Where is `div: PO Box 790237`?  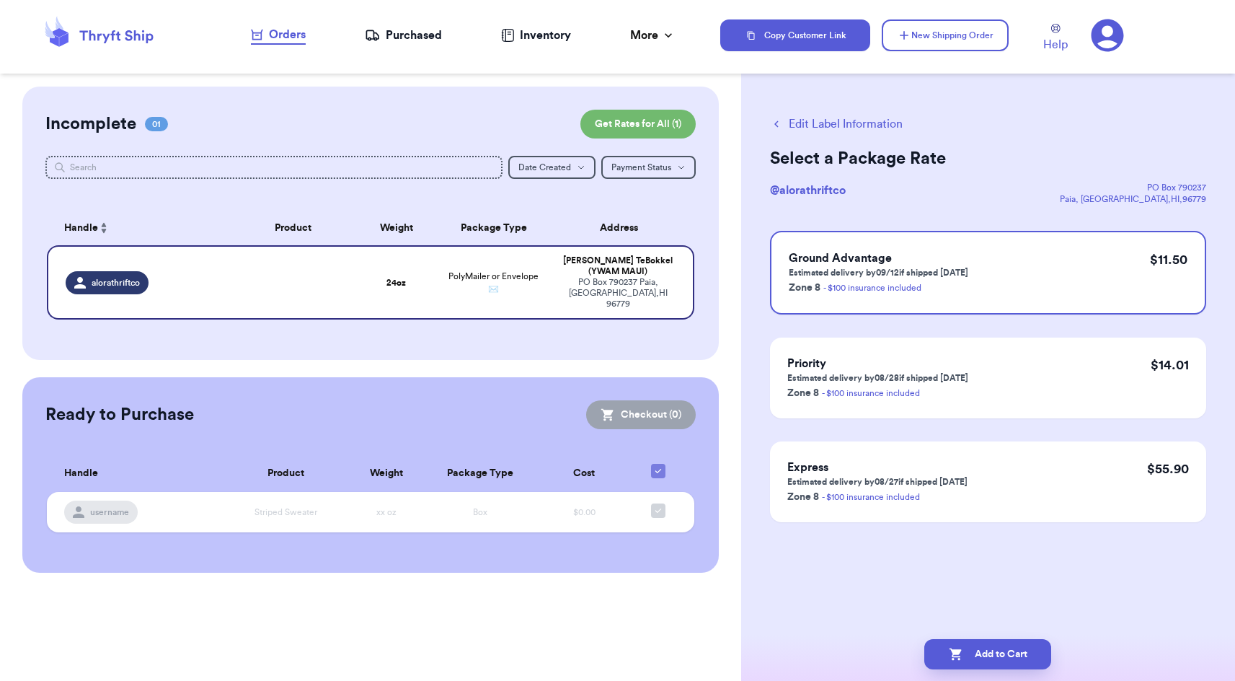 div: PO Box 790237 is located at coordinates (1133, 188).